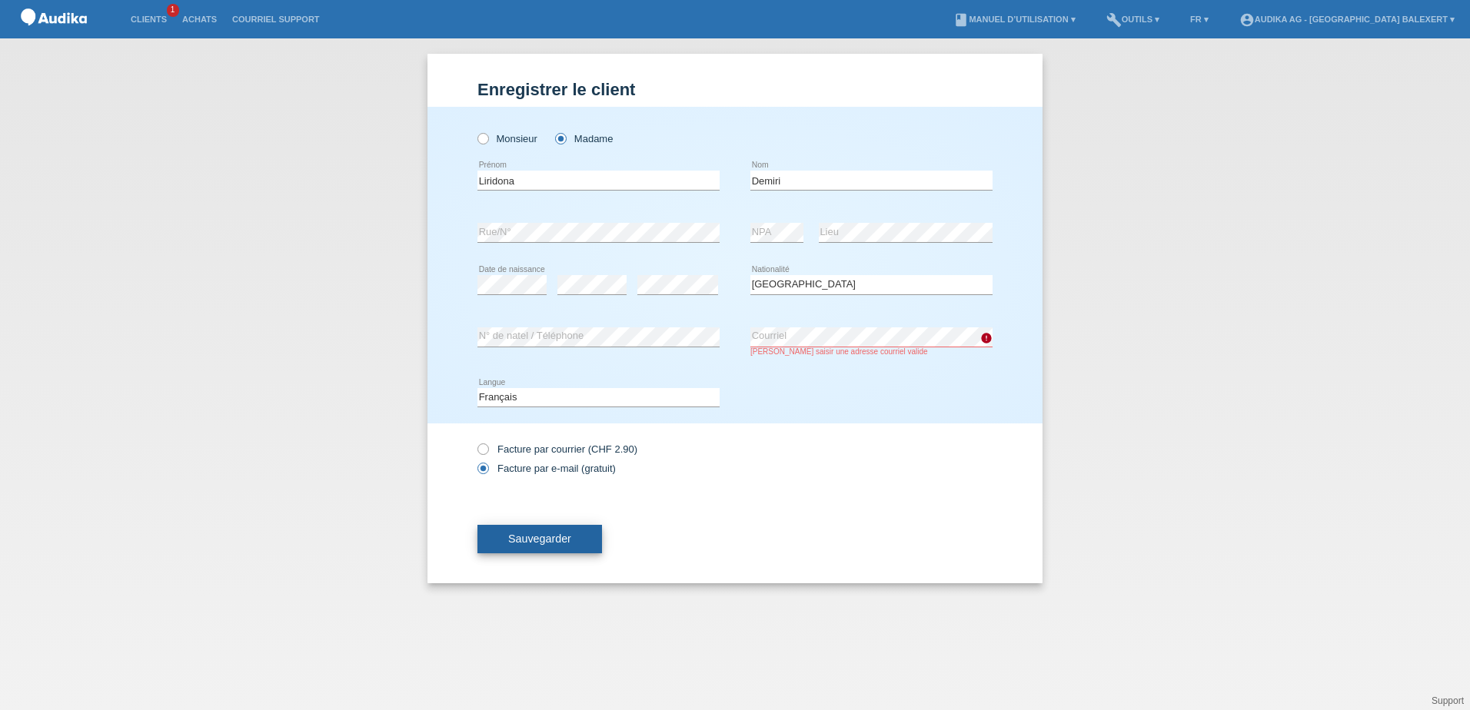 Image resolution: width=1470 pixels, height=710 pixels. I want to click on input: Facture par e-mail (gratuit), so click(482, 472).